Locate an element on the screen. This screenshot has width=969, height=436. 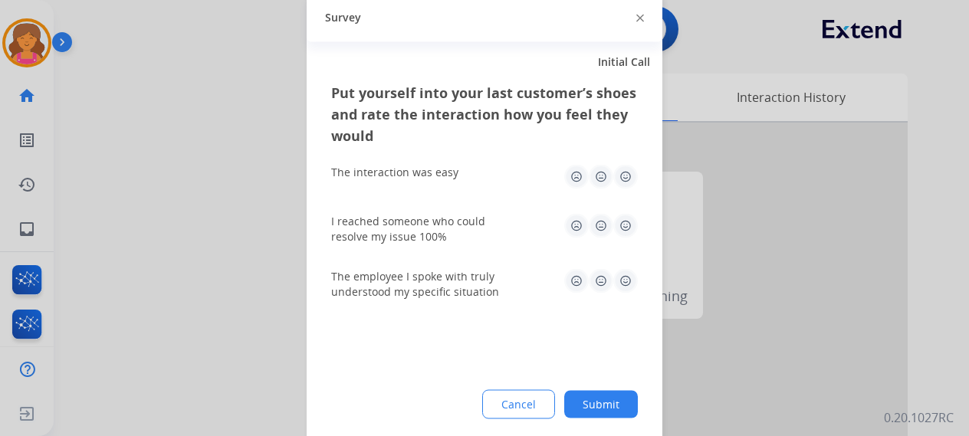
div: The employee I spoke with truly understood my specific situation is located at coordinates (423, 284).